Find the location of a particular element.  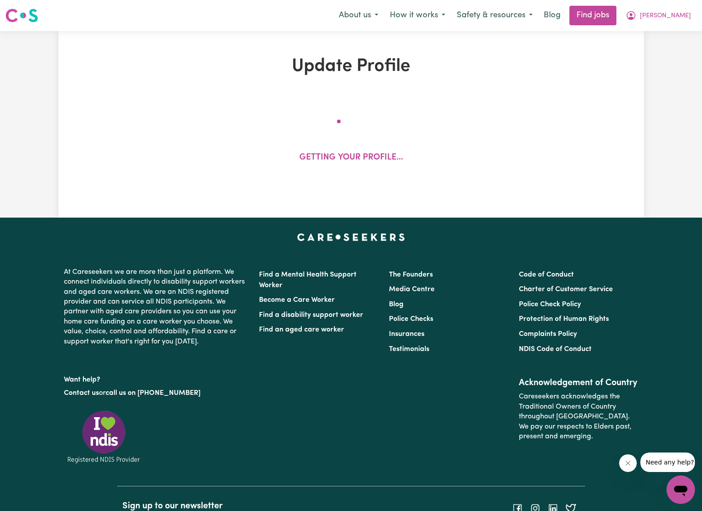

p: or is located at coordinates (156, 393).